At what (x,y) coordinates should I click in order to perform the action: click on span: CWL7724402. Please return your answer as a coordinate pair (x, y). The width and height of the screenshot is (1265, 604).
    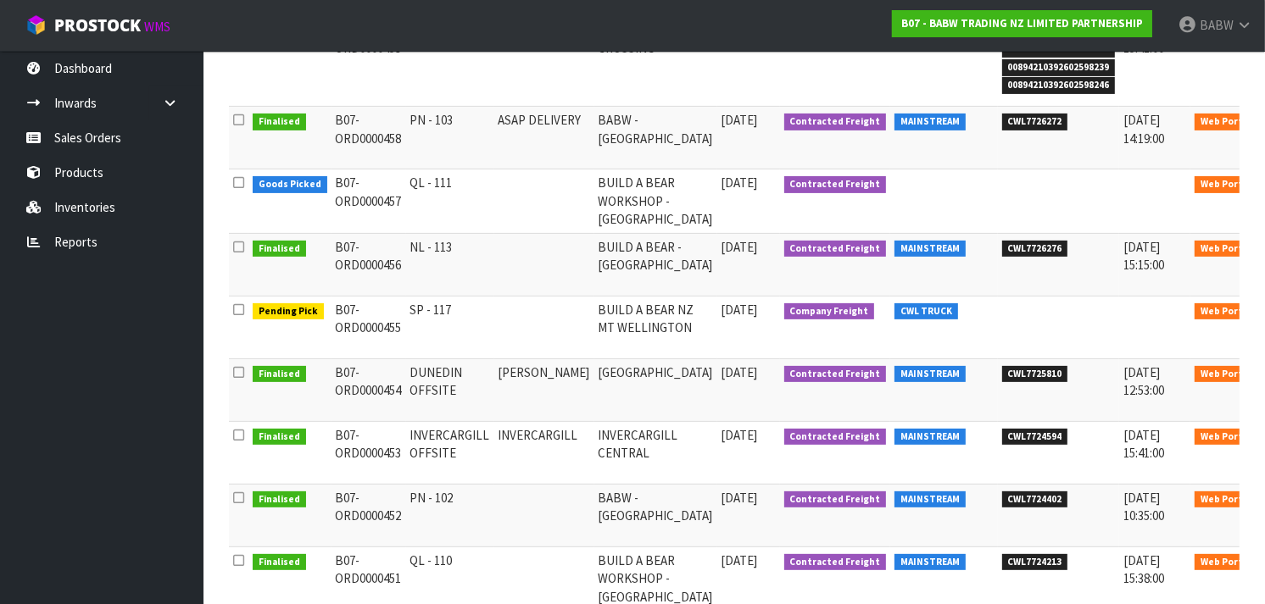
    Looking at the image, I should click on (1035, 500).